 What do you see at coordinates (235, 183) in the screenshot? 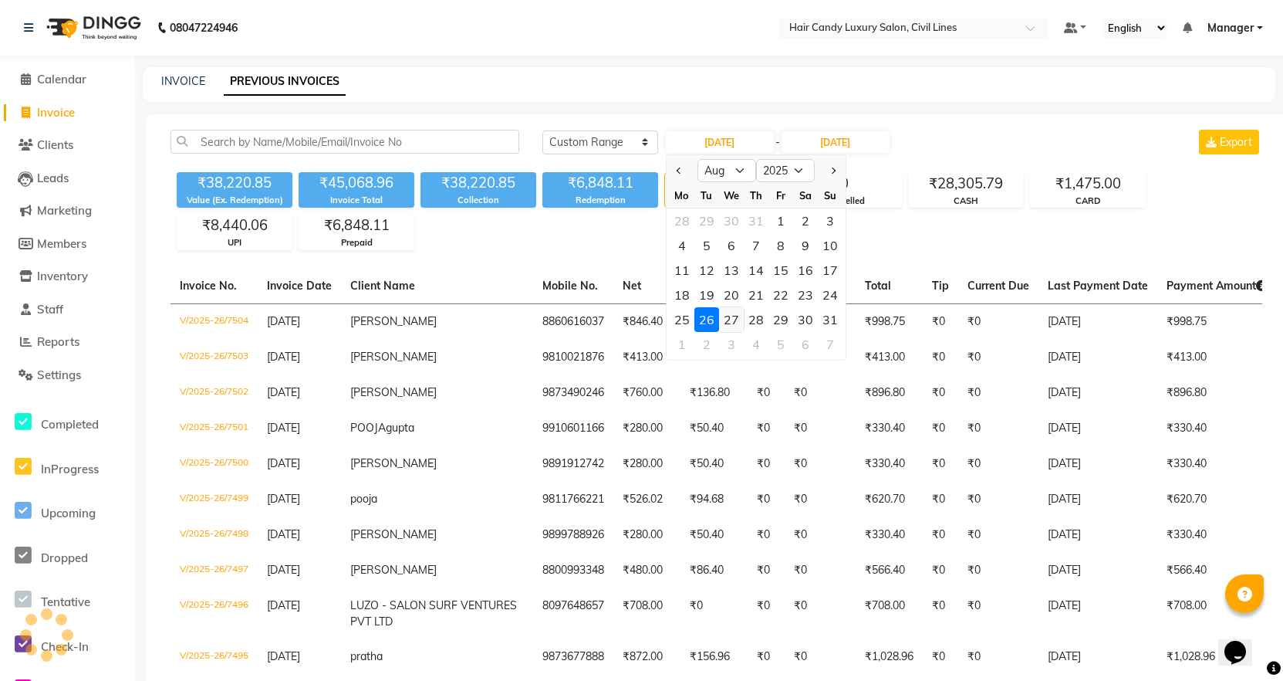
I see `div: ₹38,220.85` at bounding box center [235, 183].